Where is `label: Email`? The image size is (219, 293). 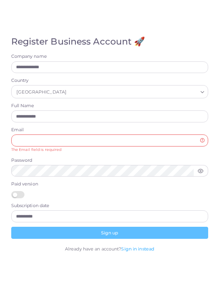
label: Email is located at coordinates (110, 130).